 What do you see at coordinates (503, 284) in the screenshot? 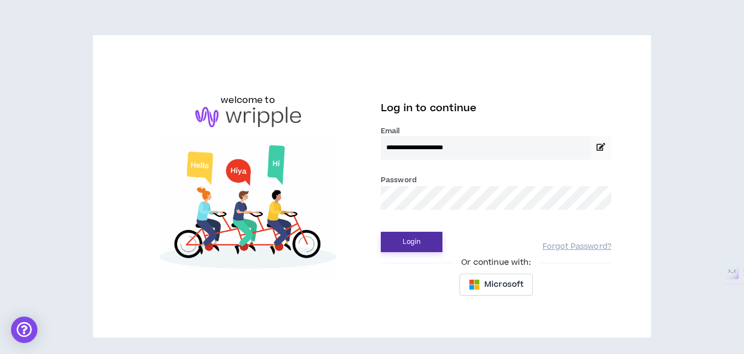
I see `span: Microsoft` at bounding box center [503, 284].